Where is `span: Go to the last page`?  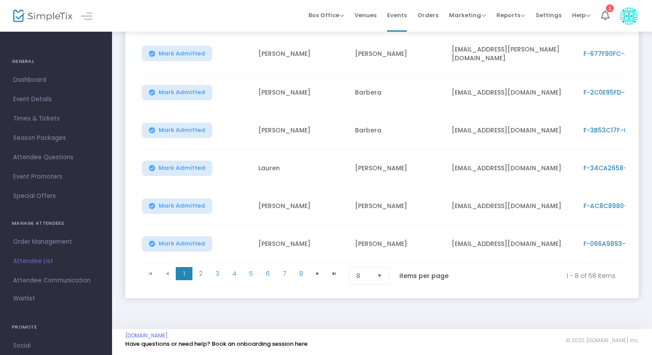 span: Go to the last page is located at coordinates (335, 273).